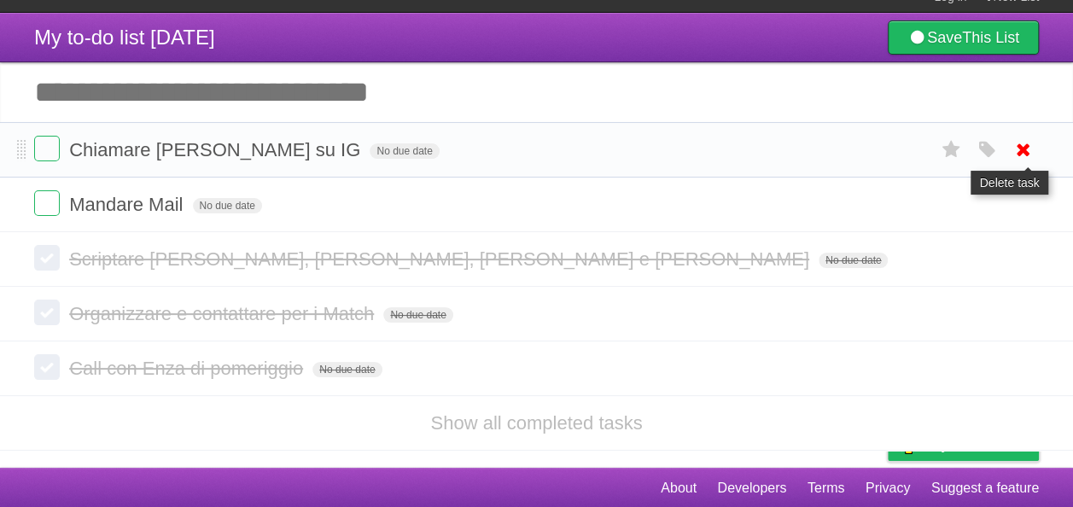 The image size is (1073, 507). I want to click on a: SaveThis List, so click(963, 38).